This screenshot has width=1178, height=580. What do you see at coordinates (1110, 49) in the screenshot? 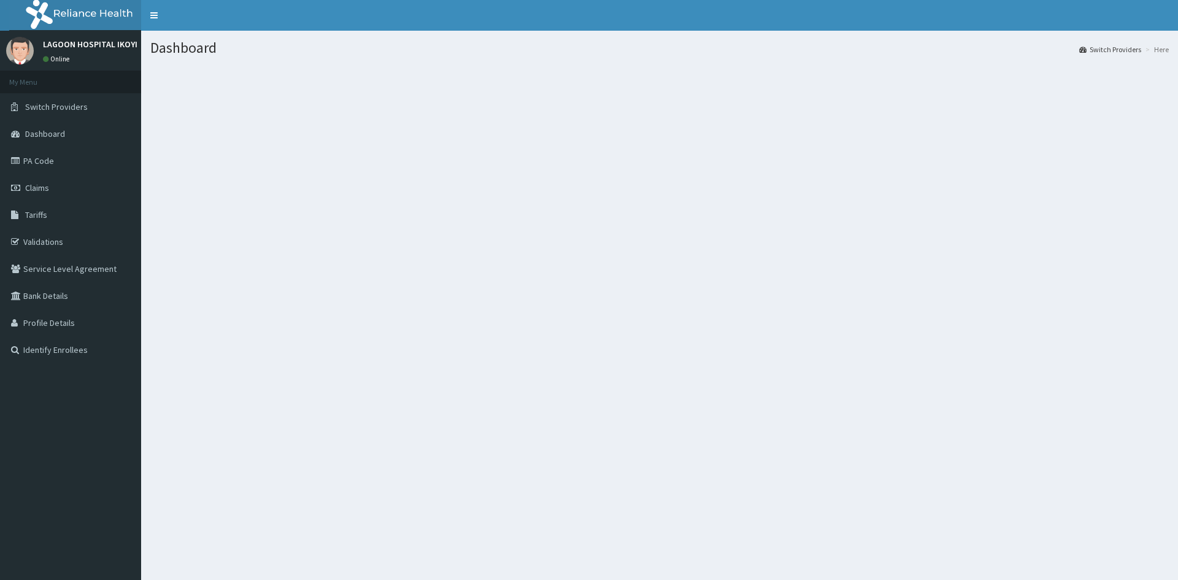
I see `a: Switch Providers` at bounding box center [1110, 49].